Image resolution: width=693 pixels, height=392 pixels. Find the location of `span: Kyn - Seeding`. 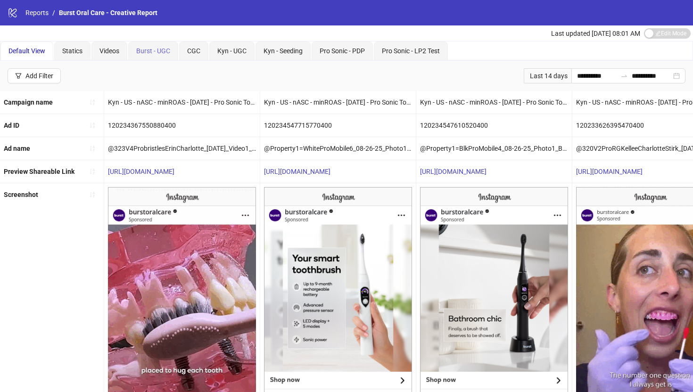

span: Kyn - Seeding is located at coordinates (283, 51).